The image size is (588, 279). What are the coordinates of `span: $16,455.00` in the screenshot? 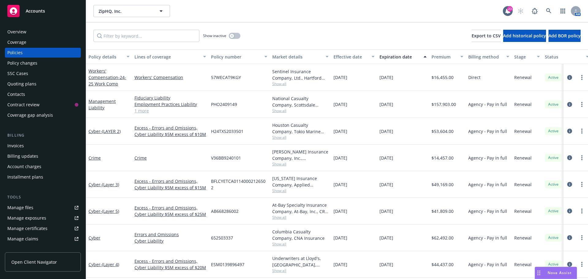 It's located at (443, 77).